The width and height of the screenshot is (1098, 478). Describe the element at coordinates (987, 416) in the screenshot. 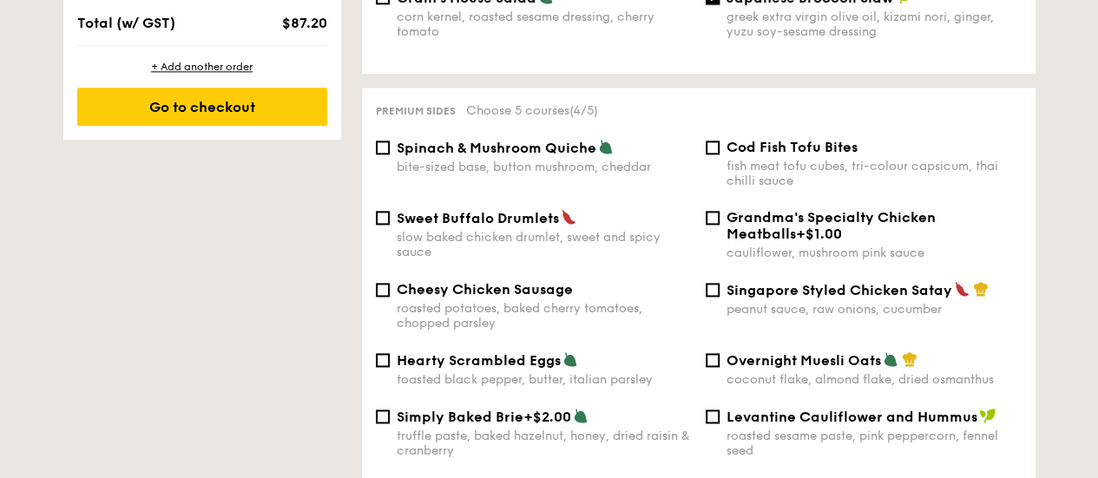

I see `img: icon-vegan.f8ff3823.svg` at that location.